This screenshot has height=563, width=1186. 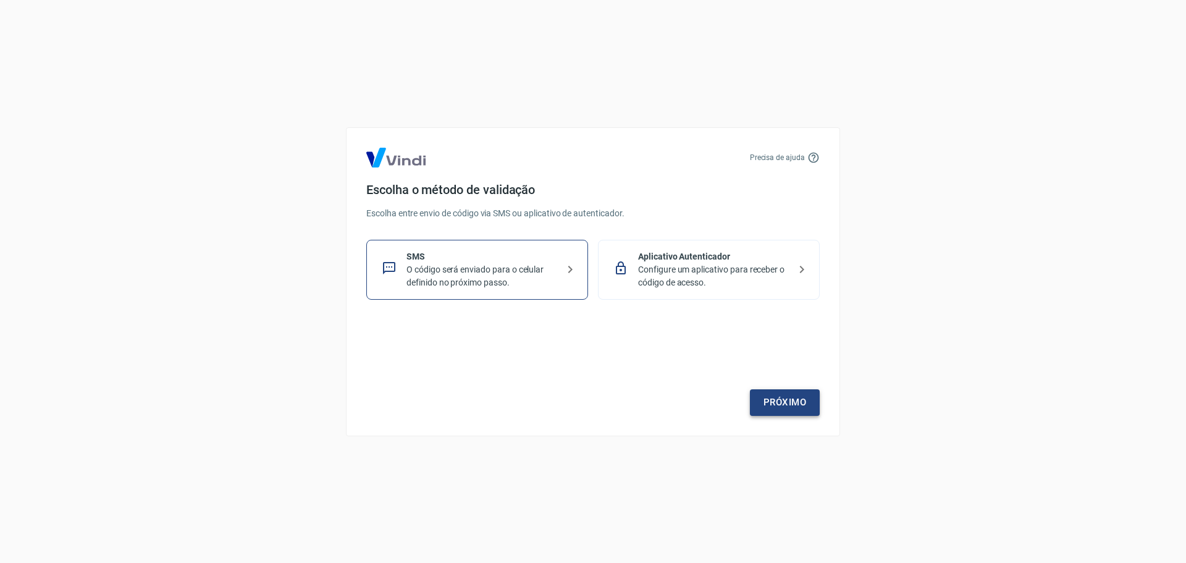 I want to click on p: Precisa de ajuda, so click(x=777, y=157).